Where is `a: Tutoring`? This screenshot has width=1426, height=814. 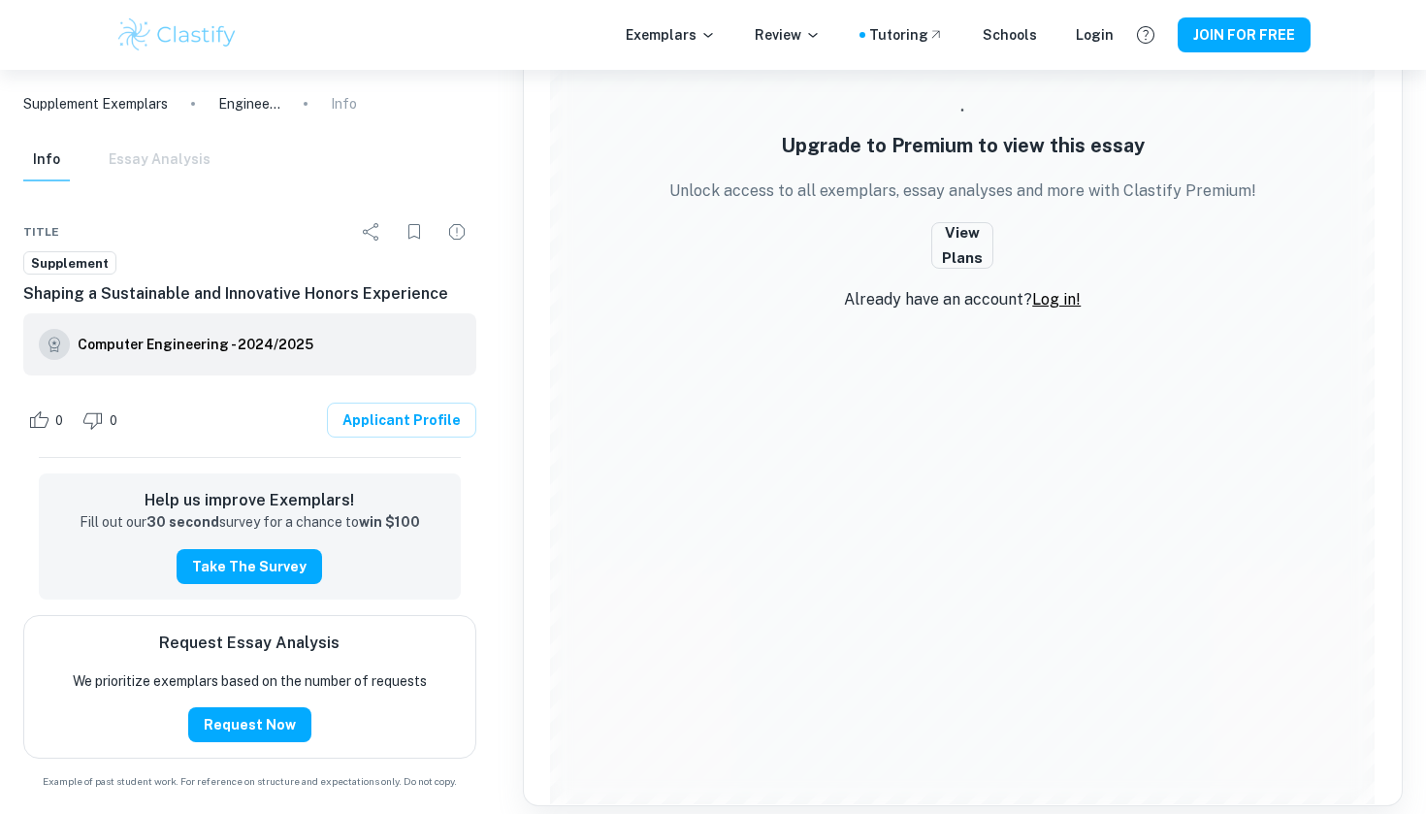 a: Tutoring is located at coordinates (906, 35).